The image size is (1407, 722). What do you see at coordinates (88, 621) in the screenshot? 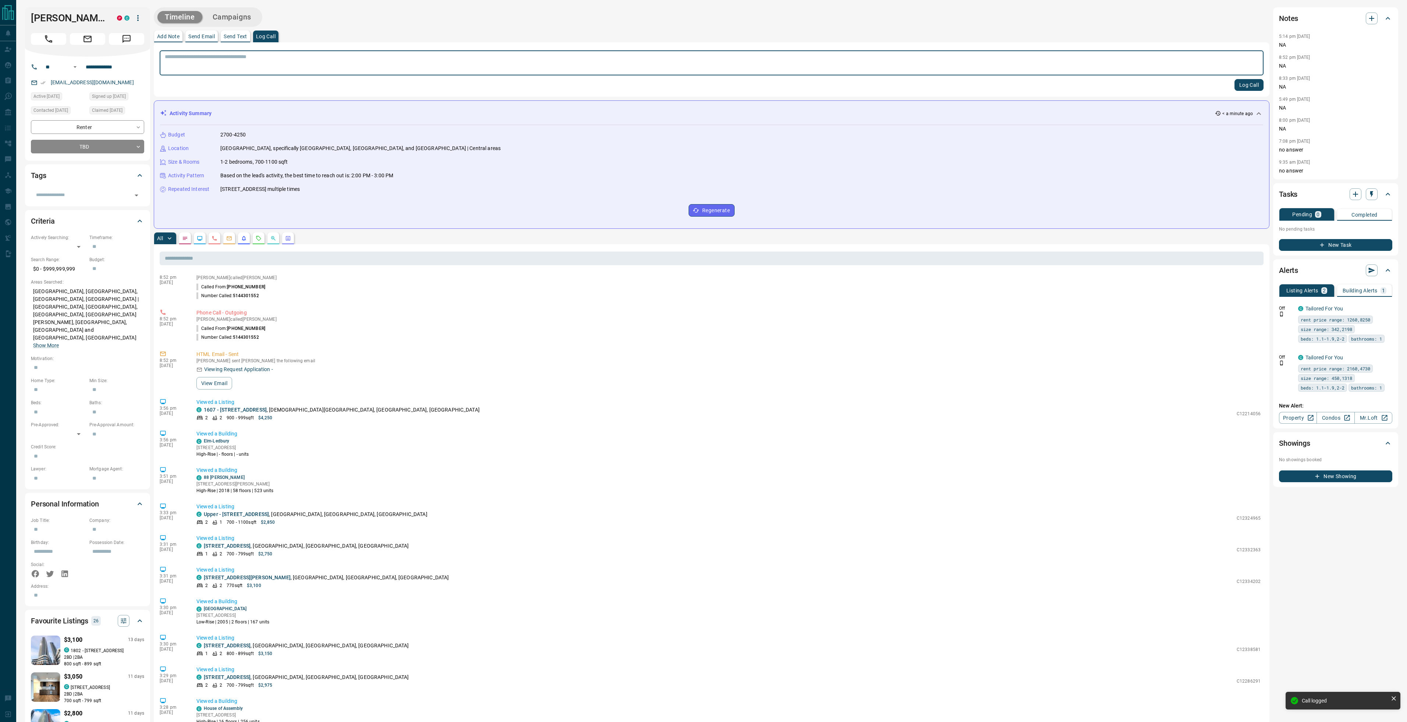
I see `div: Favourite Listings26` at bounding box center [88, 621].